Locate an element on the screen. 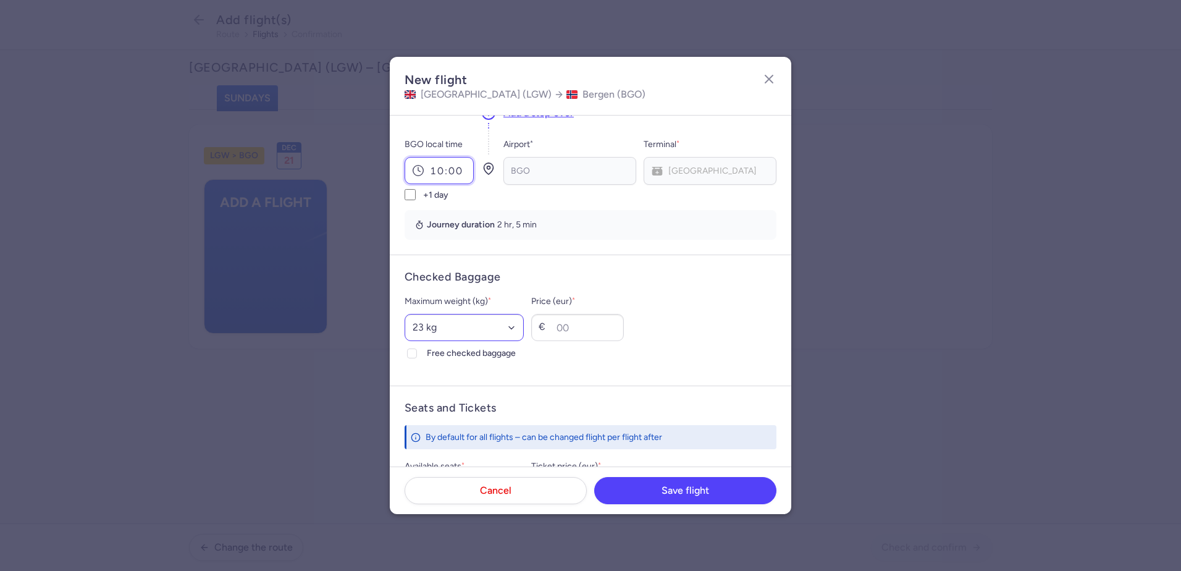 This screenshot has width=1181, height=571. time: 2 hr, 5 min is located at coordinates (517, 225).